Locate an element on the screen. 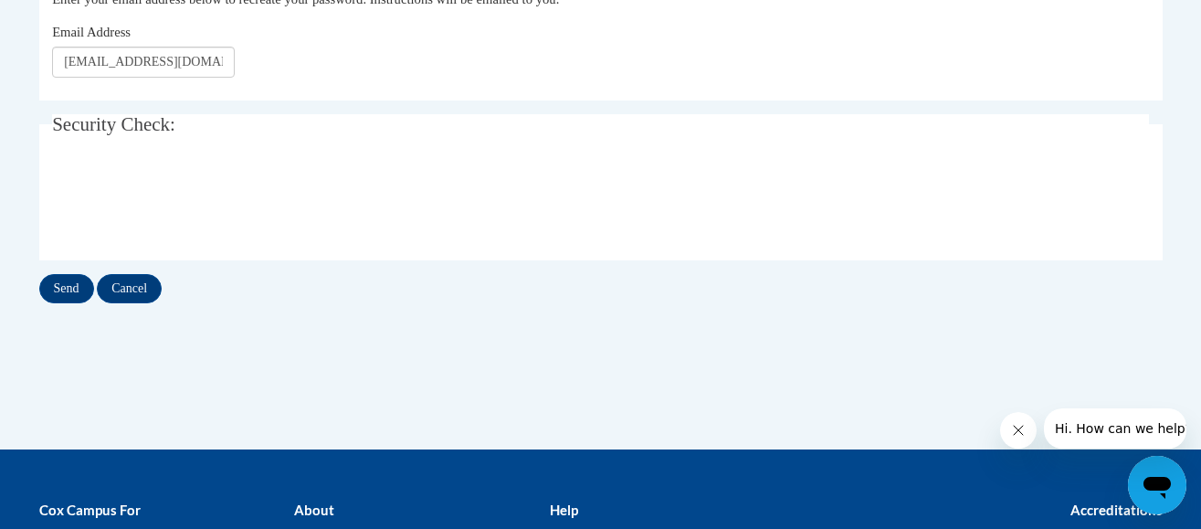 The width and height of the screenshot is (1201, 529). span: Hi. How can we help? is located at coordinates (79, 20).